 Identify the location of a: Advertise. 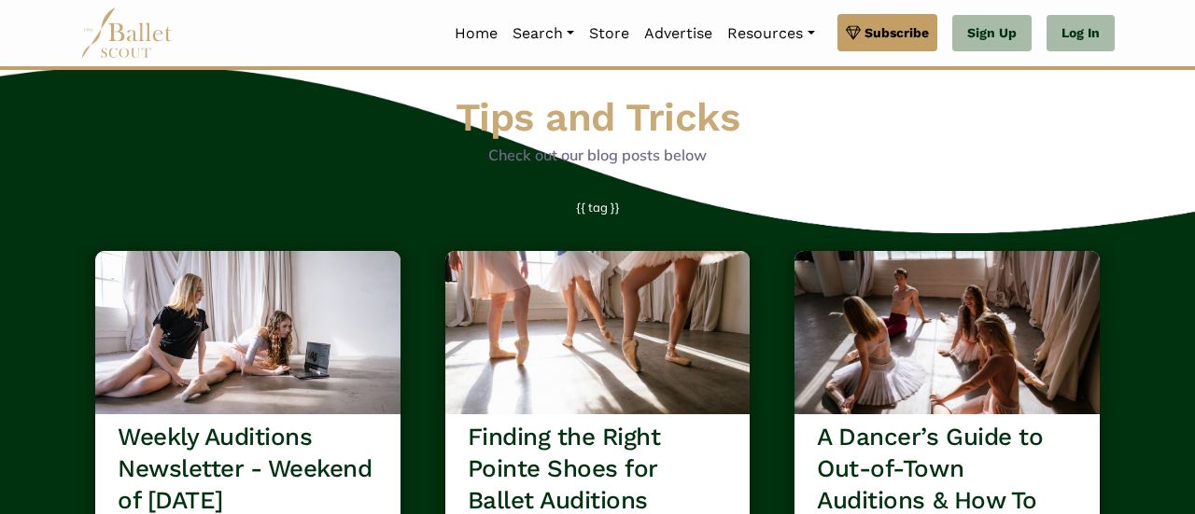
(678, 34).